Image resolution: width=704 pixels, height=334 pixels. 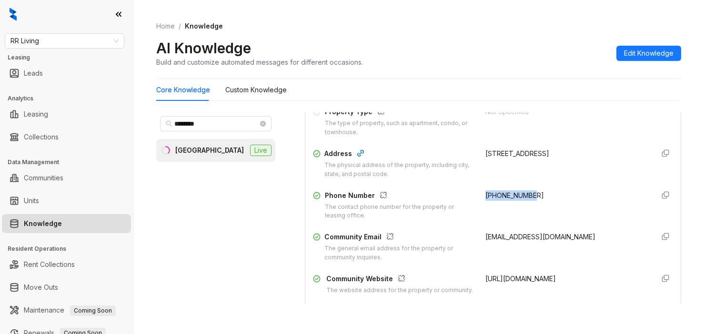 I want to click on a: Leasing, so click(x=36, y=114).